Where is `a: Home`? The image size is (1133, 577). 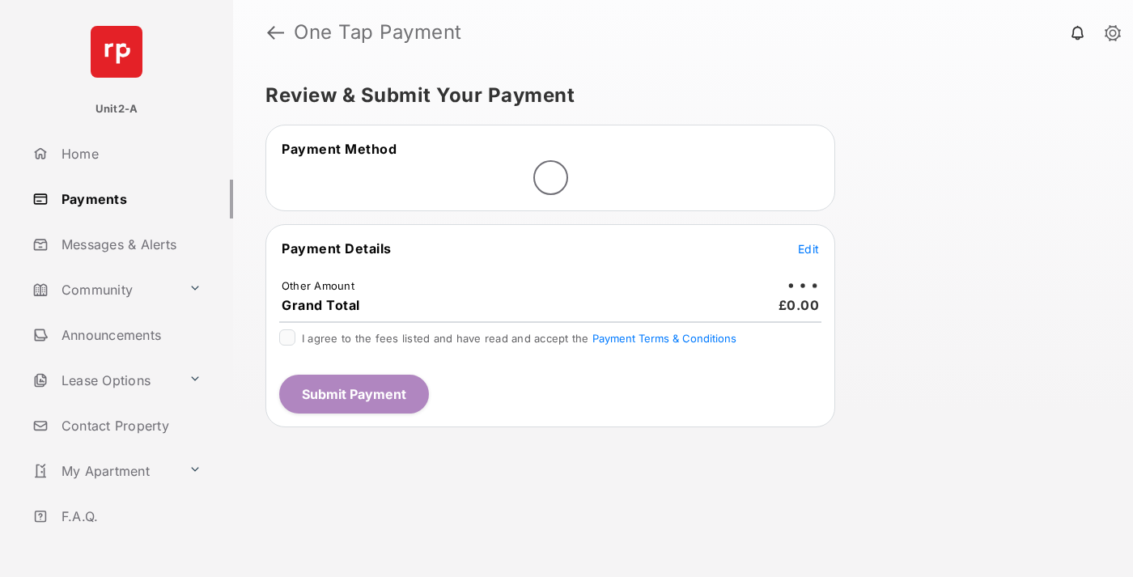 a: Home is located at coordinates (130, 154).